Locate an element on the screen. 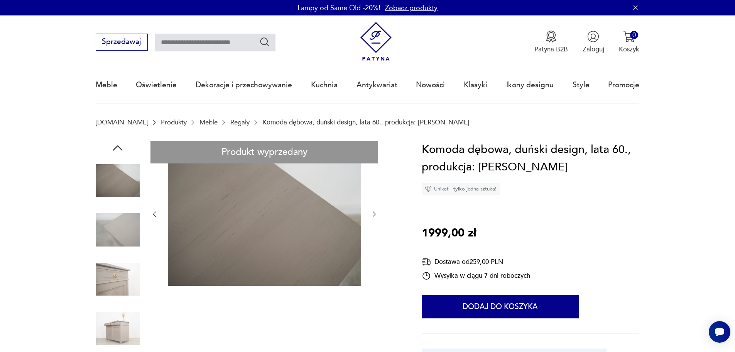 Image resolution: width=735 pixels, height=352 pixels. a: Nowości is located at coordinates (430, 85).